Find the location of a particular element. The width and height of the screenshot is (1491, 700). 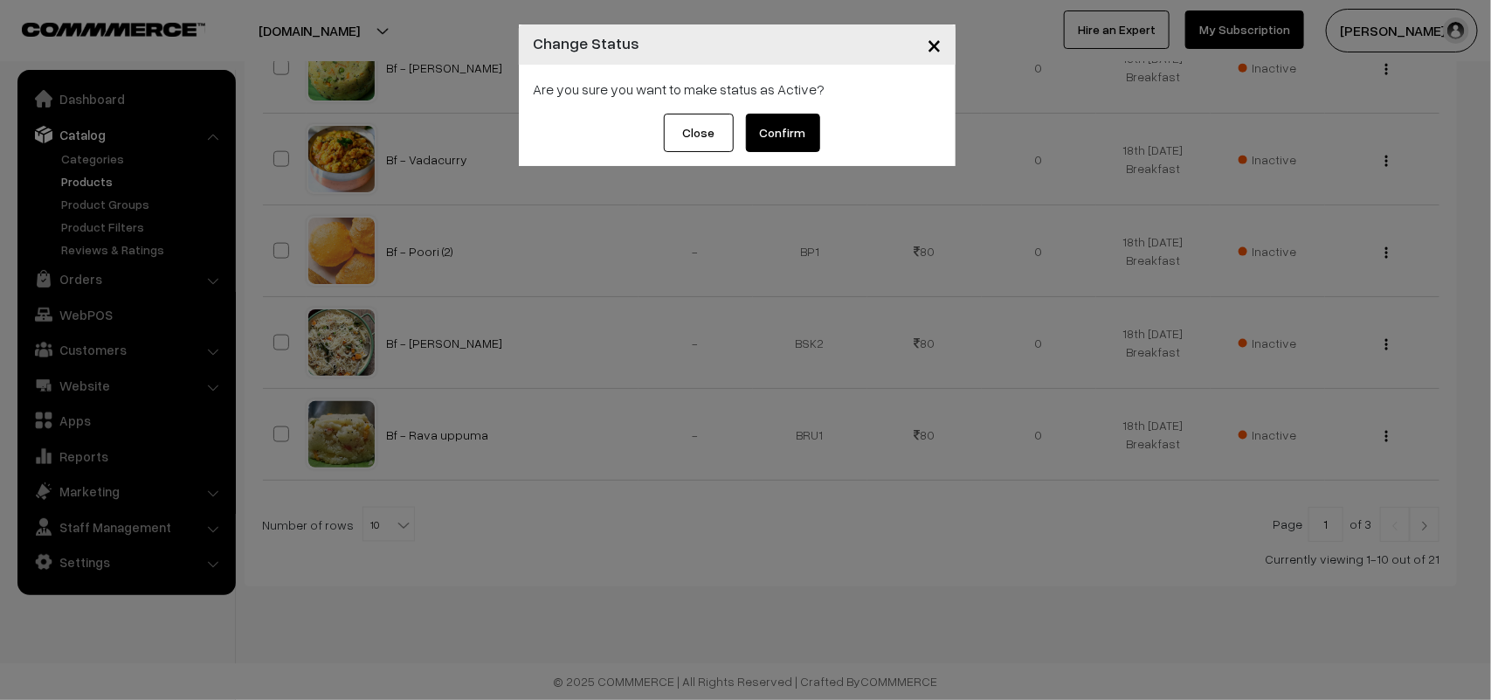

h4: Change Status is located at coordinates (586, 43).